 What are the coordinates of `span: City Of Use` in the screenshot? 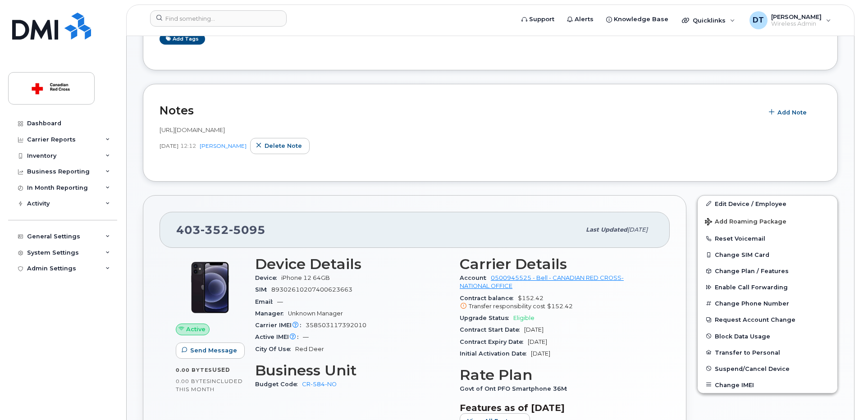 It's located at (275, 349).